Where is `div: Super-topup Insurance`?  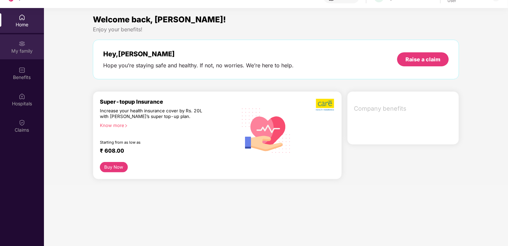
div: Super-topup Insurance is located at coordinates (168, 102).